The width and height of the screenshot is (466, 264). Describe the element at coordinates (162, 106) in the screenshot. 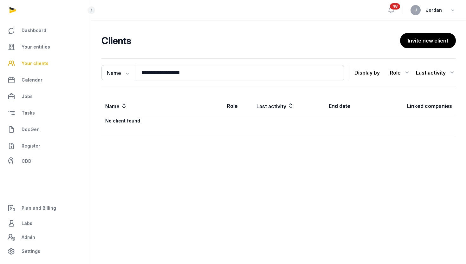

I see `th: Name` at that location.